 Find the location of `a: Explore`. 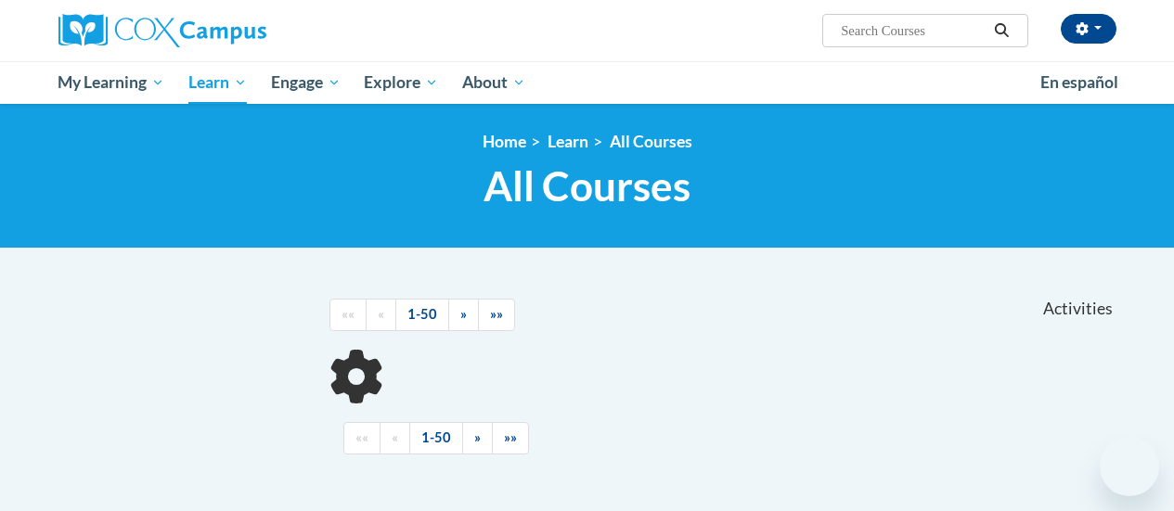

a: Explore is located at coordinates (401, 83).